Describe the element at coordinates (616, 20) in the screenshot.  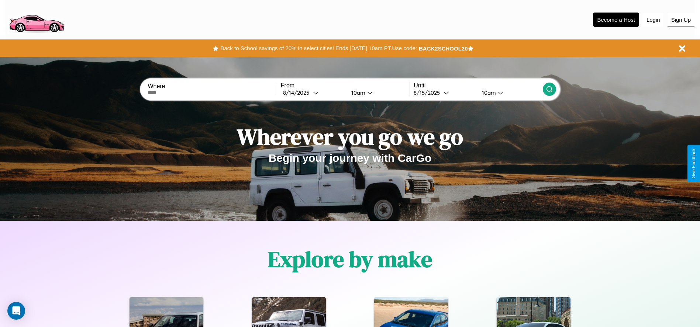
I see `button: Become a Host` at that location.